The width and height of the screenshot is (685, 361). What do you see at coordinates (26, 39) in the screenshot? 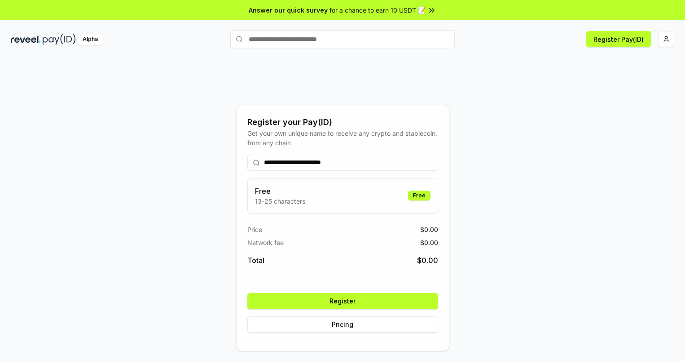
I see `img: reveel_dark` at bounding box center [26, 39].